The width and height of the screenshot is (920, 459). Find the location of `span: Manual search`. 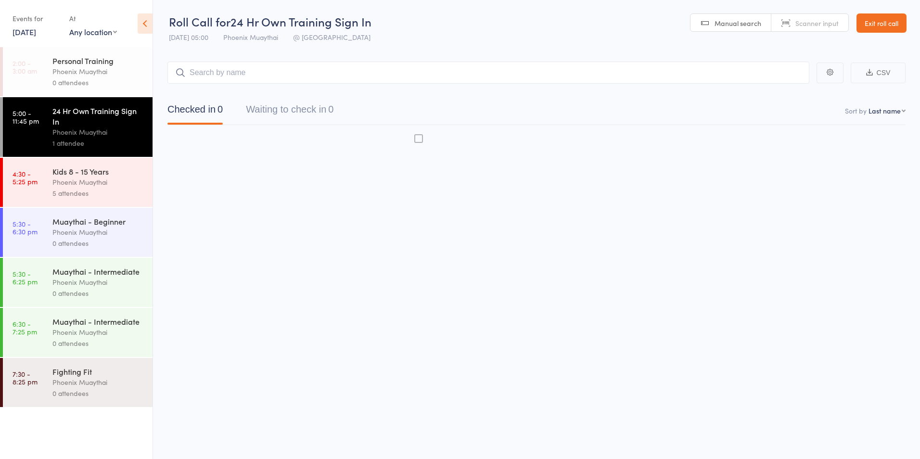

span: Manual search is located at coordinates (737, 23).